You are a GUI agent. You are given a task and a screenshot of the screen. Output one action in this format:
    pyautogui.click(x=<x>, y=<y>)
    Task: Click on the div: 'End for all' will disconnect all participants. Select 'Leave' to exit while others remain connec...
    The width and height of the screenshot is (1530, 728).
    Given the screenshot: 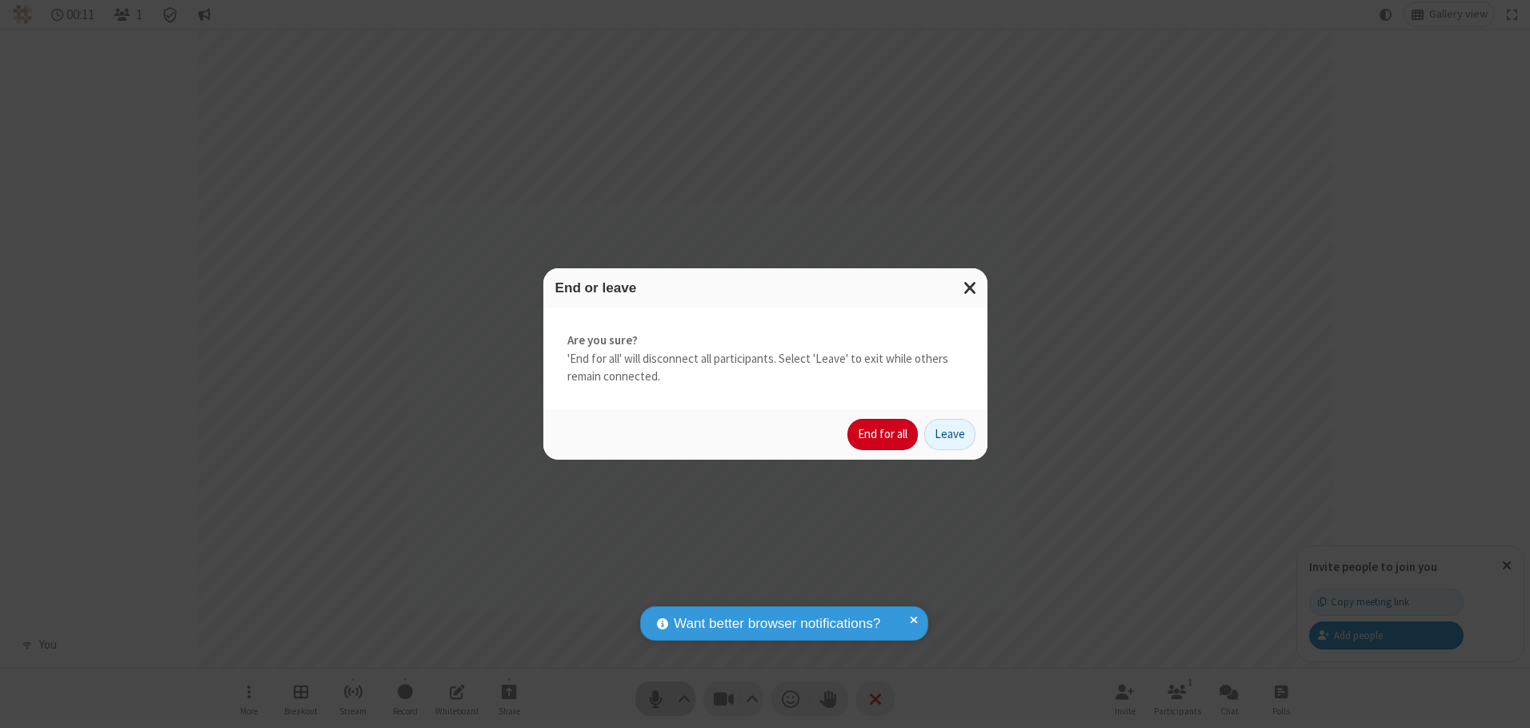 What is the action you would take?
    pyautogui.click(x=765, y=359)
    